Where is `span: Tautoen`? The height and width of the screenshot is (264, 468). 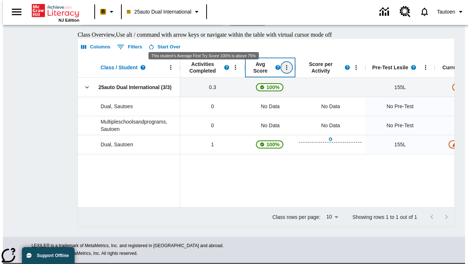 span: Tautoen is located at coordinates (447, 12).